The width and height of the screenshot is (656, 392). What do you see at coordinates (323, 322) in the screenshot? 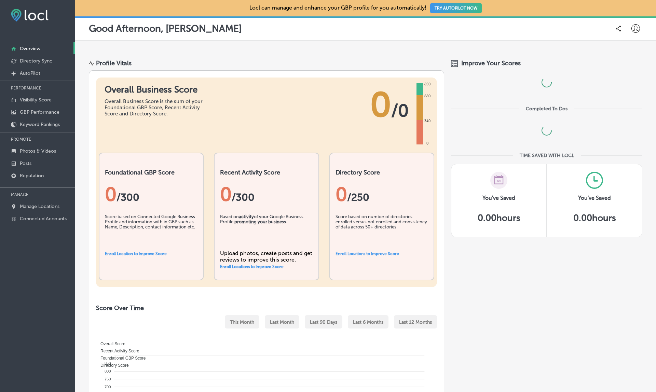
I see `span: Last 90 Days` at bounding box center [323, 322].